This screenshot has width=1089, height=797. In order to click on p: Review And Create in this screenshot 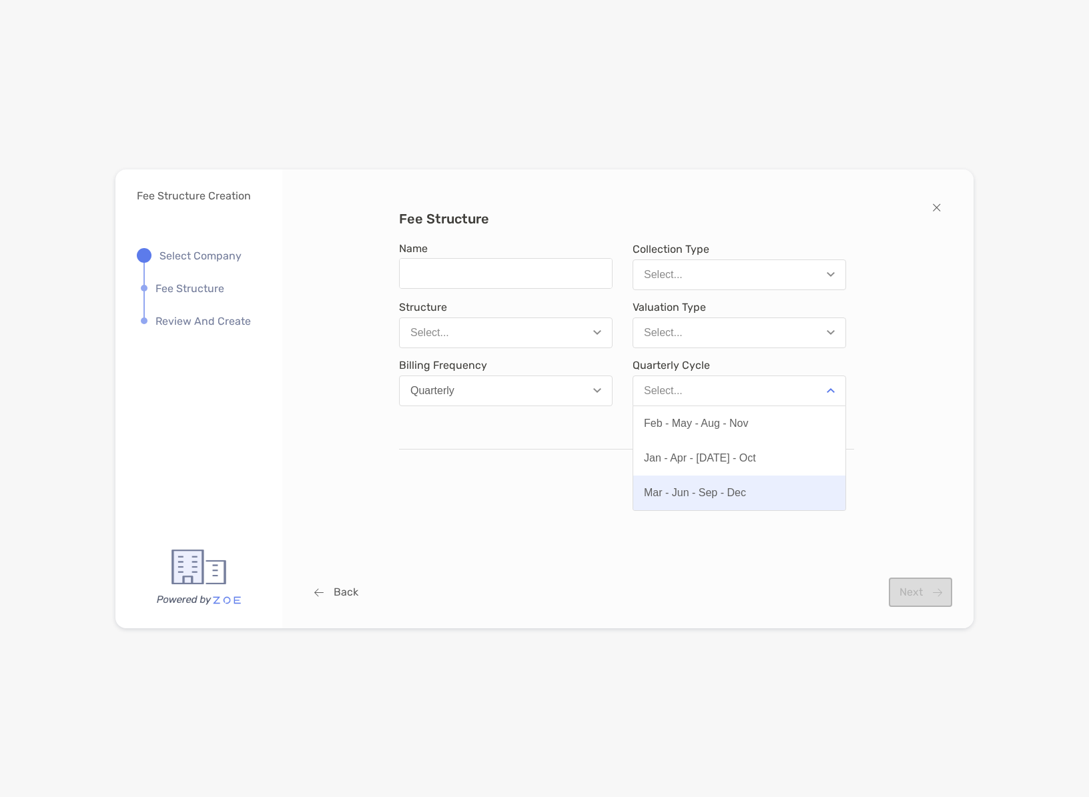, I will do `click(203, 321)`.